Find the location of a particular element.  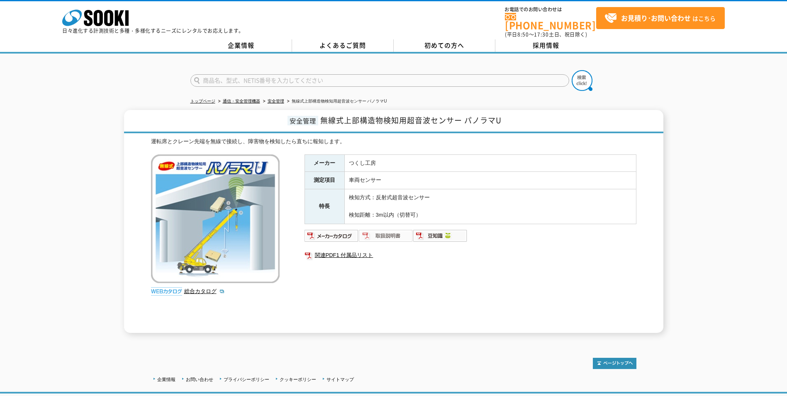

a: 豆知識 is located at coordinates (440, 237).